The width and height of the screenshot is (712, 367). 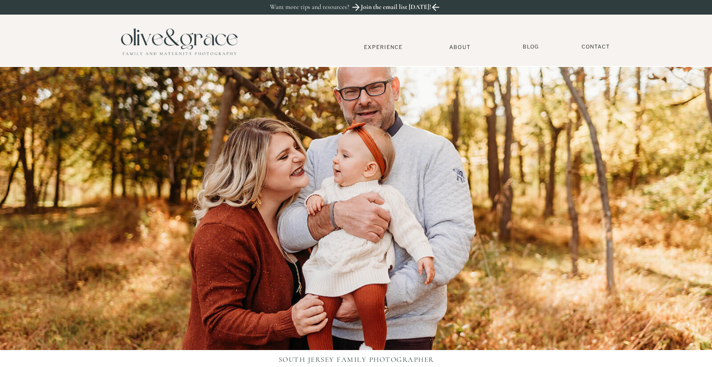 I want to click on p: Want more tips and resources?, so click(x=320, y=7).